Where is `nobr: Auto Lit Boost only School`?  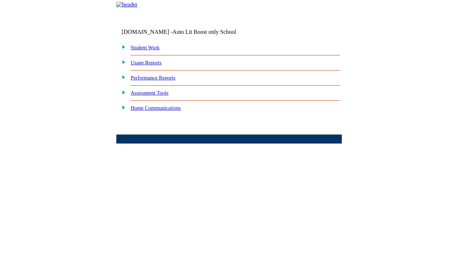
nobr: Auto Lit Boost only School is located at coordinates (204, 32).